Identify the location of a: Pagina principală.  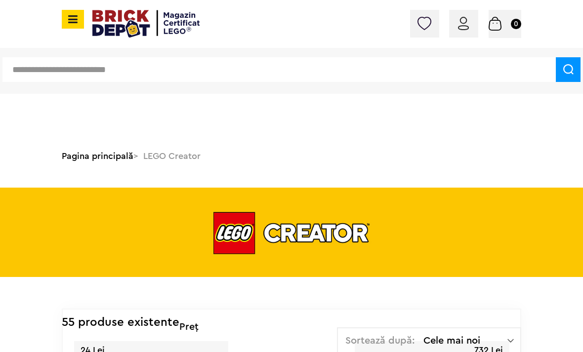
(97, 156).